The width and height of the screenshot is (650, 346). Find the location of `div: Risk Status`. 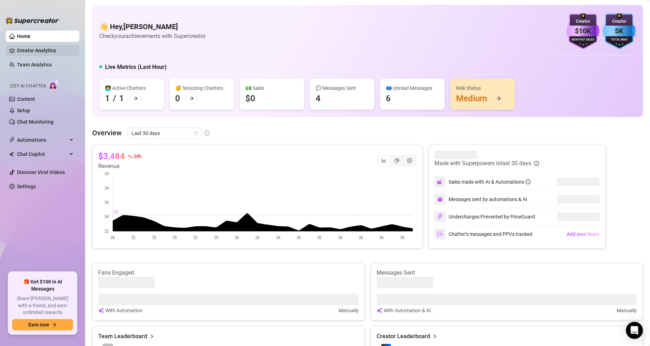

div: Risk Status is located at coordinates (483, 88).